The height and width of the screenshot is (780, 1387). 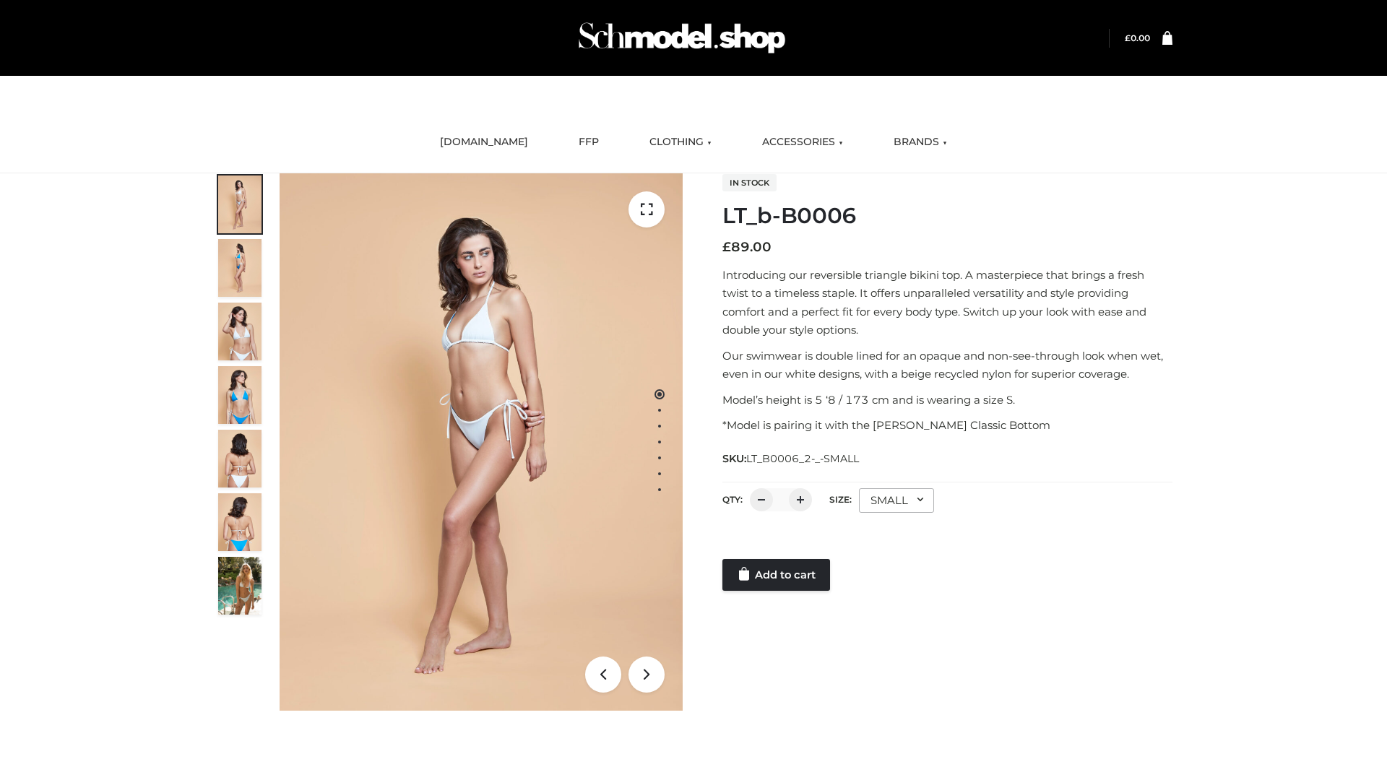 I want to click on a: Add to cart, so click(x=776, y=575).